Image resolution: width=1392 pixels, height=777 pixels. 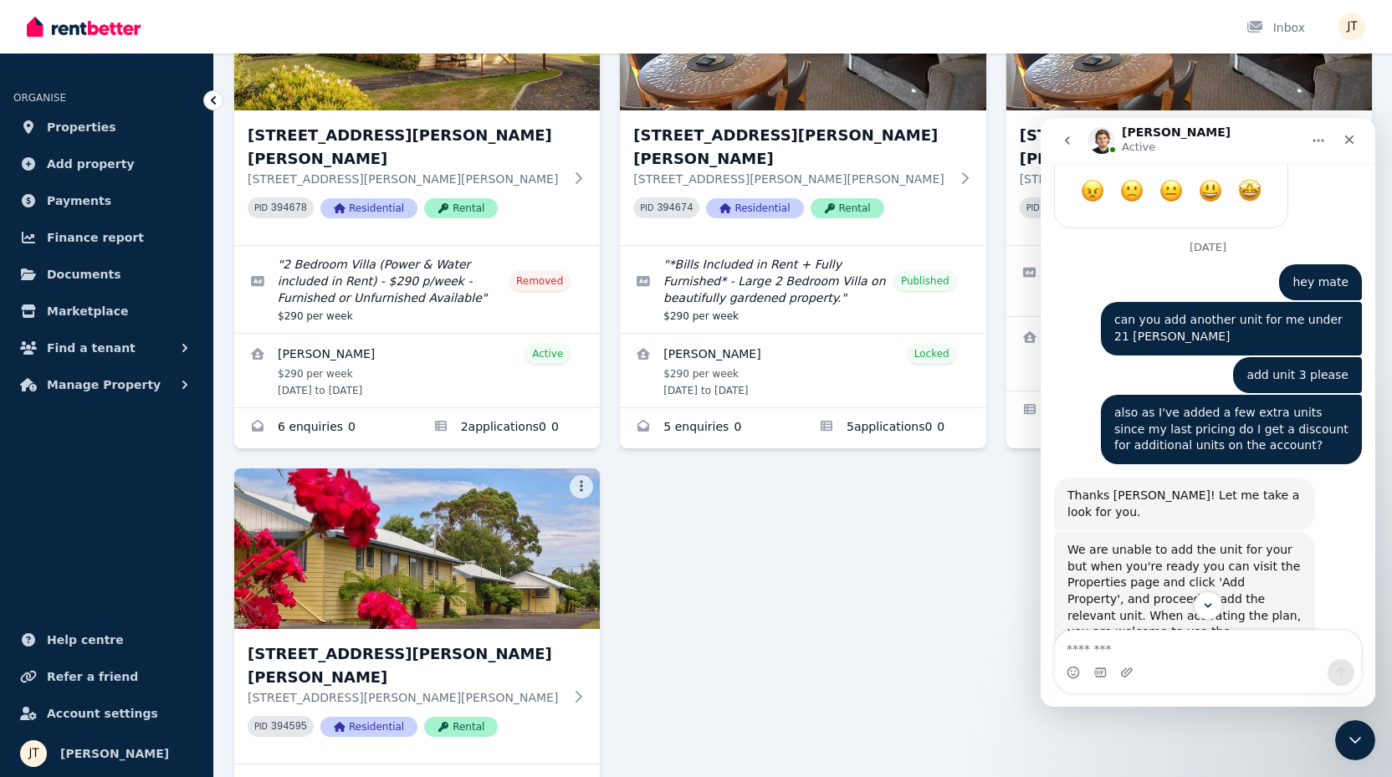 What do you see at coordinates (582, 487) in the screenshot?
I see `button: More options` at bounding box center [582, 487].